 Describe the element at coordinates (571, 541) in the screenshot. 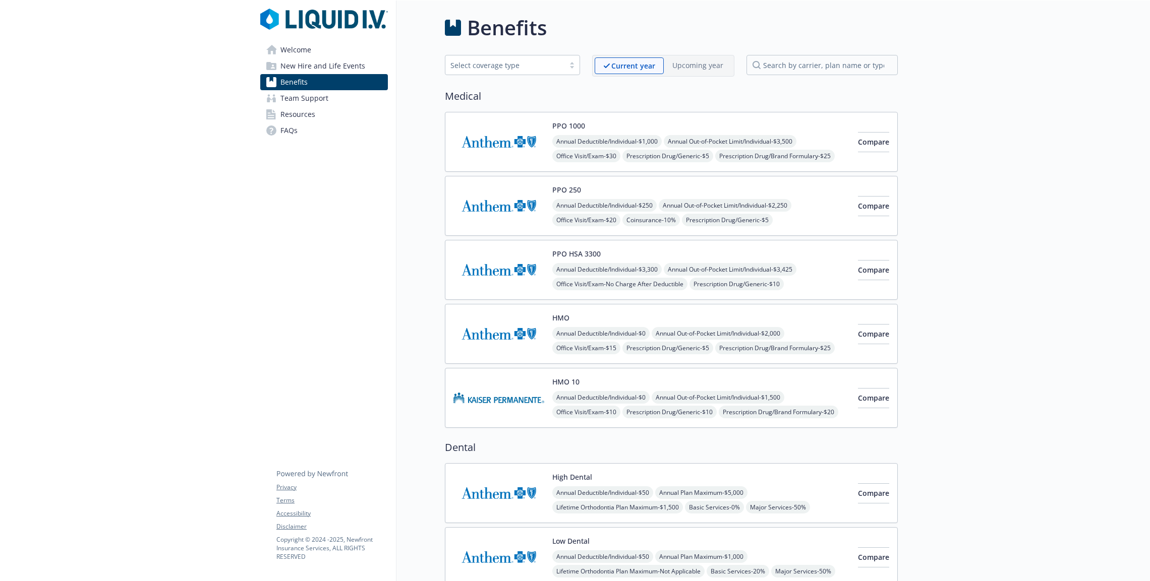

I see `button: Low Dental` at that location.